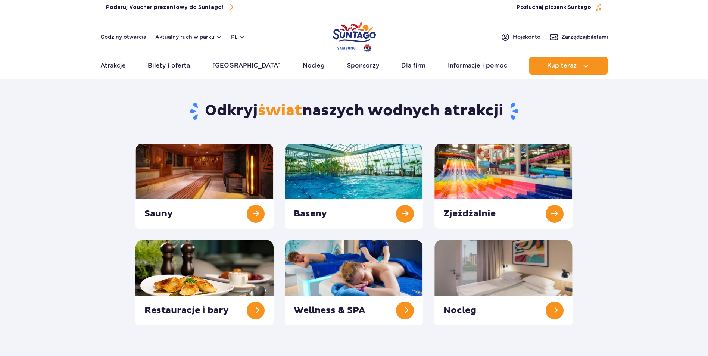  I want to click on span: Posłuchaj piosenki, so click(554, 7).